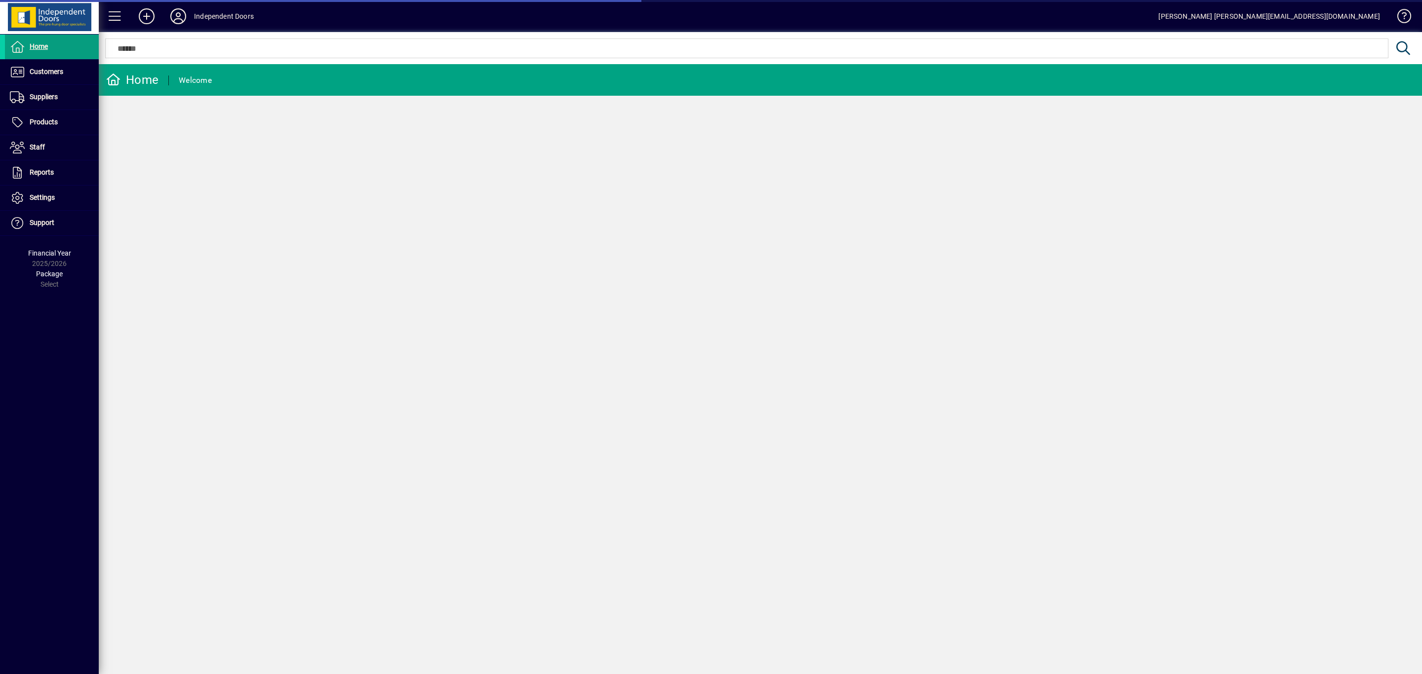 This screenshot has height=674, width=1422. What do you see at coordinates (41, 172) in the screenshot?
I see `span: Reports` at bounding box center [41, 172].